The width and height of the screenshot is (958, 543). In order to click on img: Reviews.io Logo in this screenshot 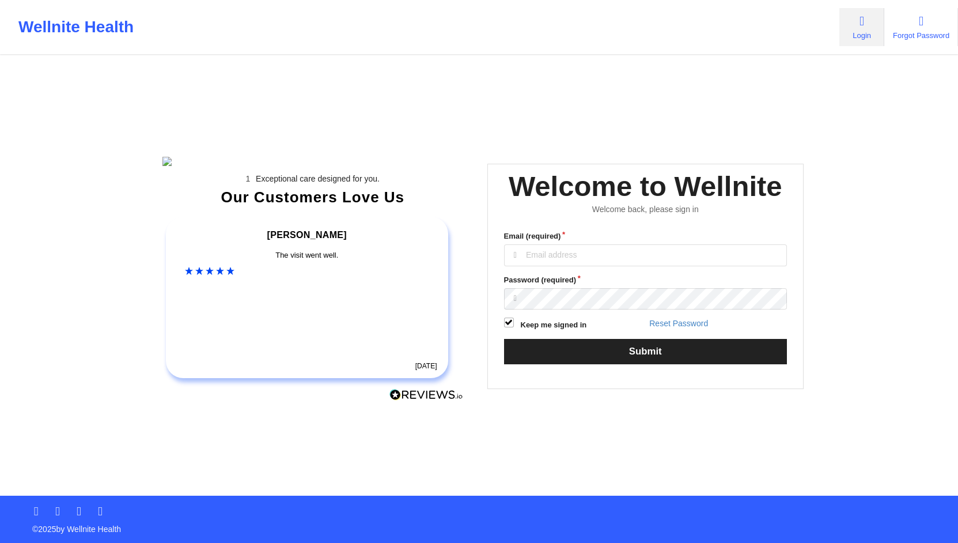, I will do `click(426, 395)`.